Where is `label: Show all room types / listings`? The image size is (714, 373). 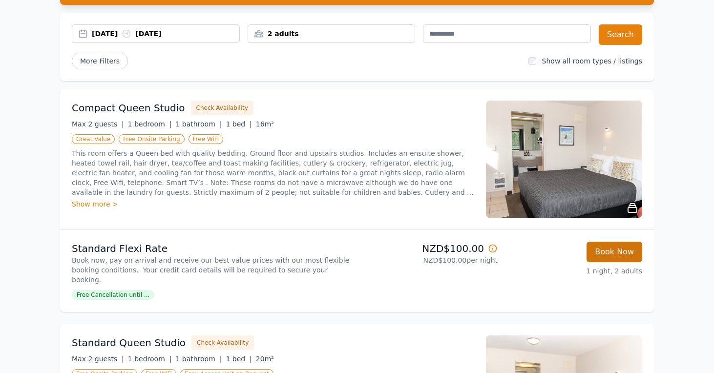
label: Show all room types / listings is located at coordinates (592, 61).